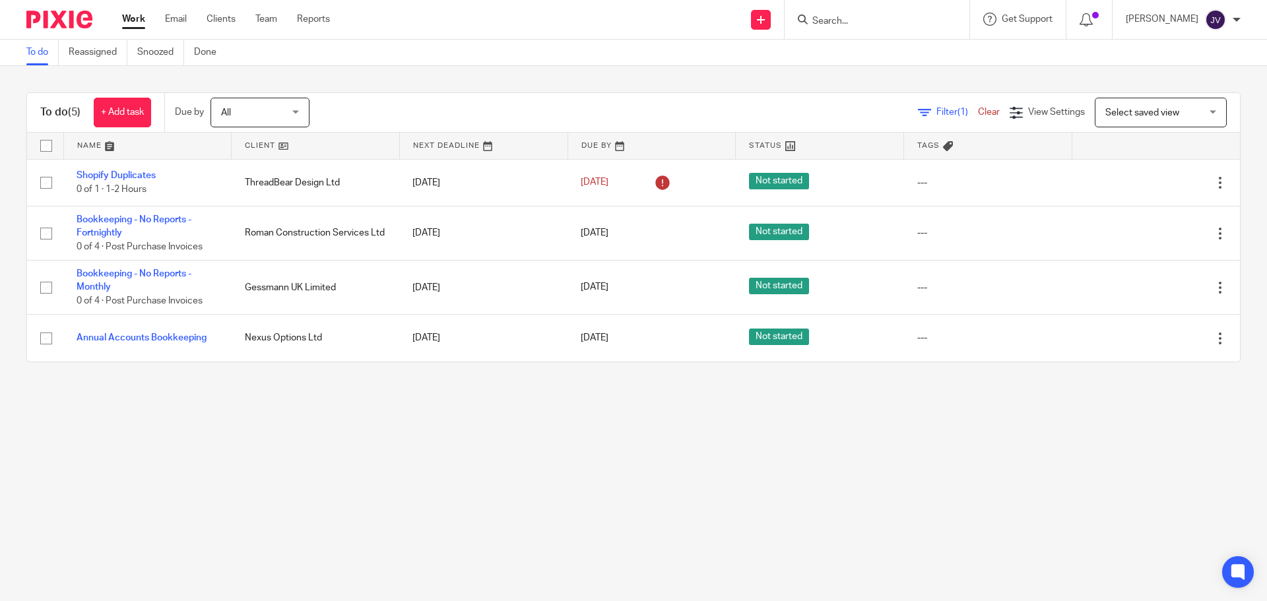 This screenshot has height=601, width=1267. I want to click on a: Annual Accounts Bookkeeping, so click(141, 338).